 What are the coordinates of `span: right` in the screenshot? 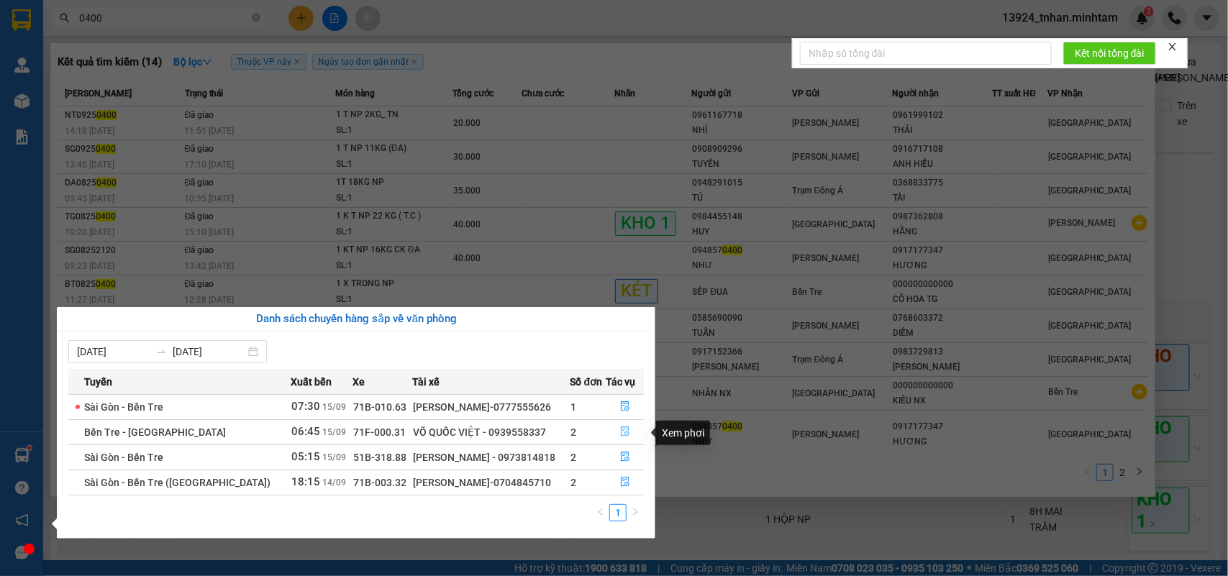 It's located at (635, 512).